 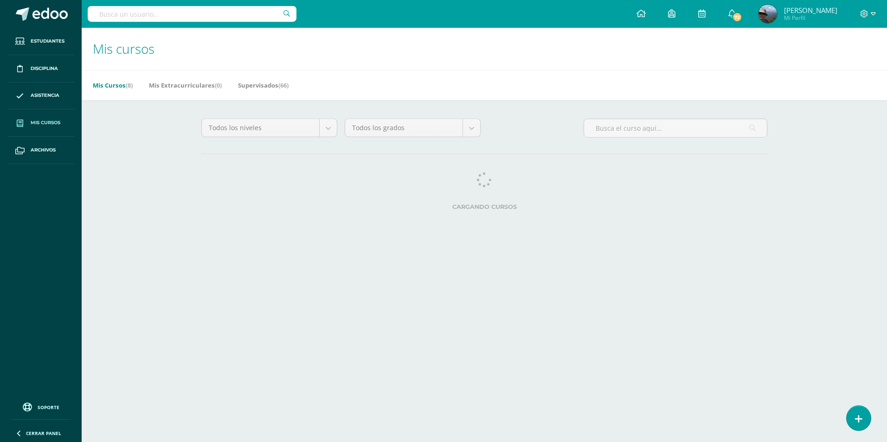 I want to click on span: (66), so click(x=283, y=85).